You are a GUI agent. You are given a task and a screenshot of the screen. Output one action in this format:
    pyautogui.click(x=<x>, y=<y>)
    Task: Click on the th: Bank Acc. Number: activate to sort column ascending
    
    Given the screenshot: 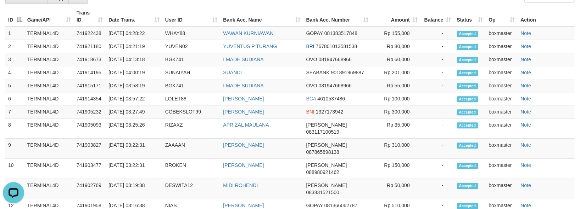 What is the action you would take?
    pyautogui.click(x=337, y=16)
    